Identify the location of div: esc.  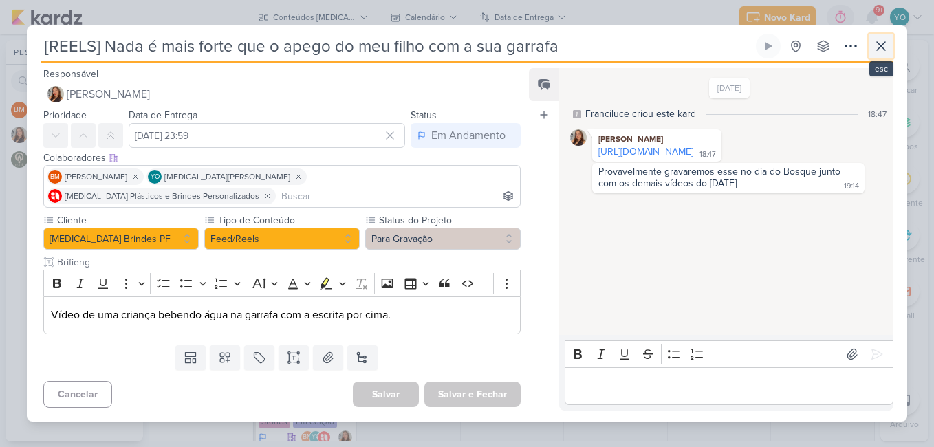
(881, 69).